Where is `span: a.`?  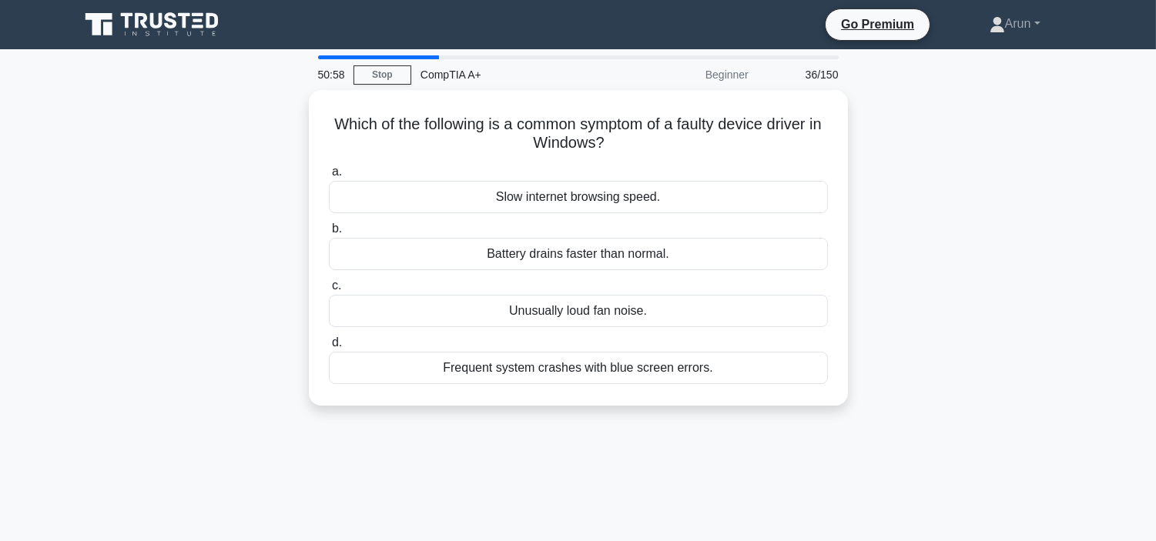
span: a. is located at coordinates (337, 171).